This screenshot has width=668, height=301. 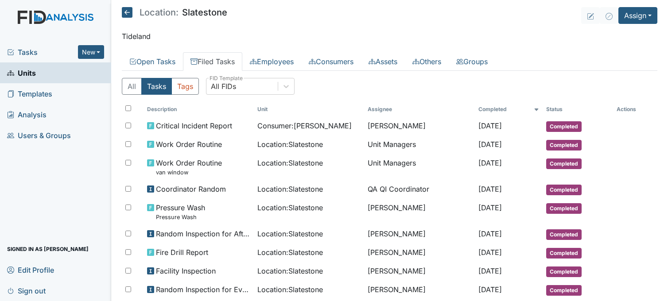 I want to click on a: Groups, so click(x=472, y=62).